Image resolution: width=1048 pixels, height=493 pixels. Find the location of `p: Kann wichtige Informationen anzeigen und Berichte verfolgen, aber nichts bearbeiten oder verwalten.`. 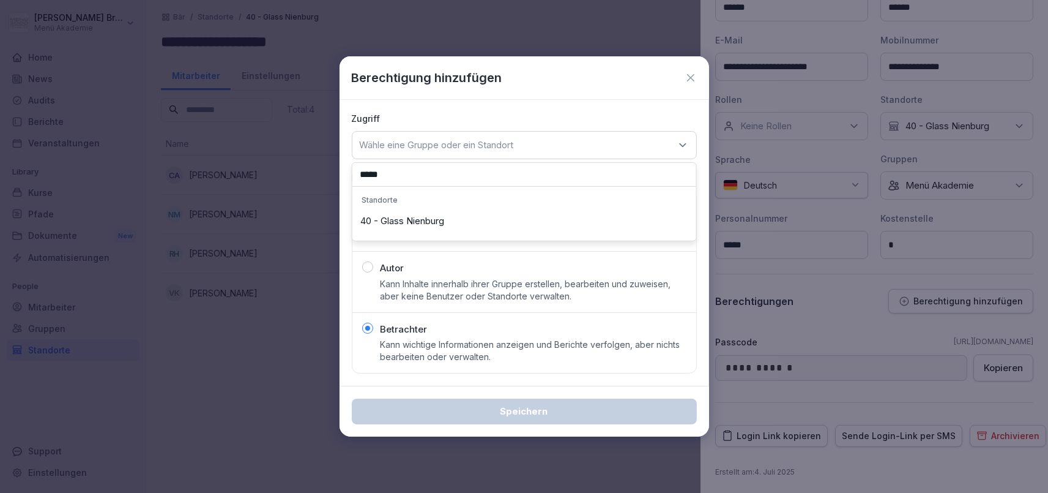

p: Kann wichtige Informationen anzeigen und Berichte verfolgen, aber nichts bearbeiten oder verwalten. is located at coordinates (534, 351).